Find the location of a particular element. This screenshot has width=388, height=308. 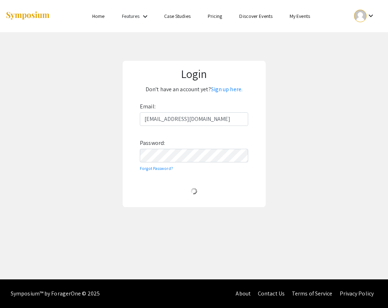

label: Password: is located at coordinates (152, 143).